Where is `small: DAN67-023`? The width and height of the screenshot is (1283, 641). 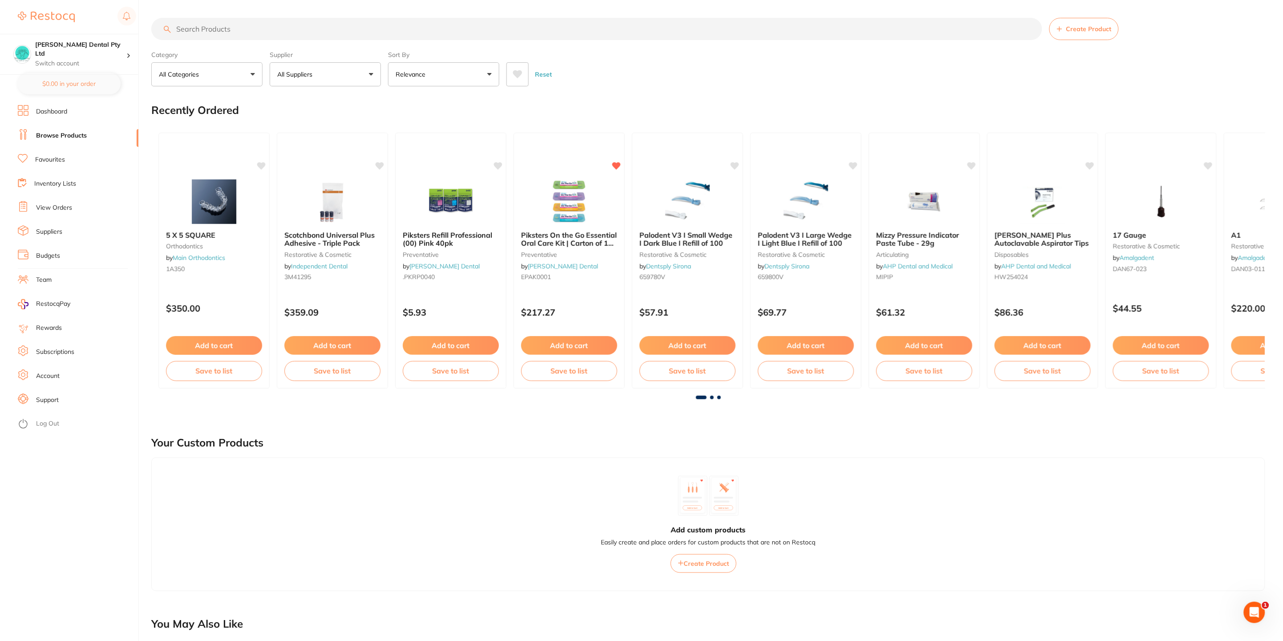
small: DAN67-023 is located at coordinates (1161, 269).